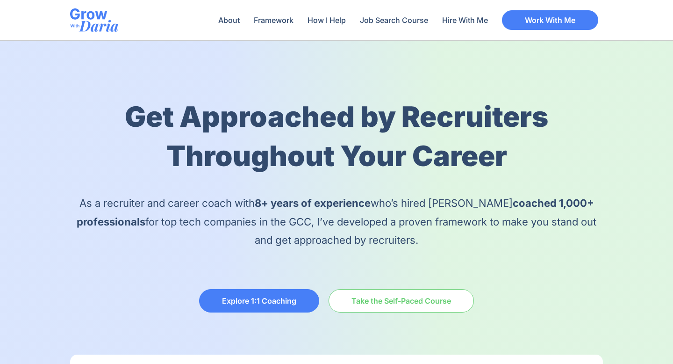  I want to click on span: Work With Me, so click(550, 20).